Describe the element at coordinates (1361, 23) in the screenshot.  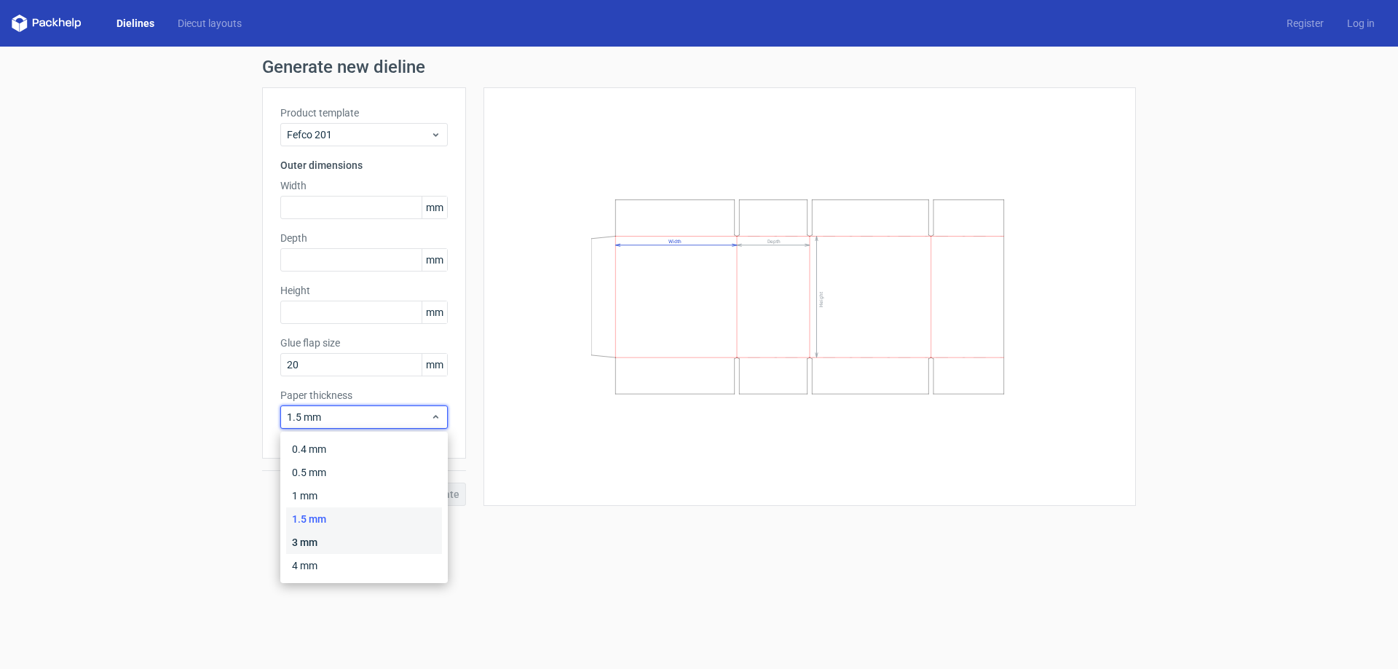
I see `a: Log in` at that location.